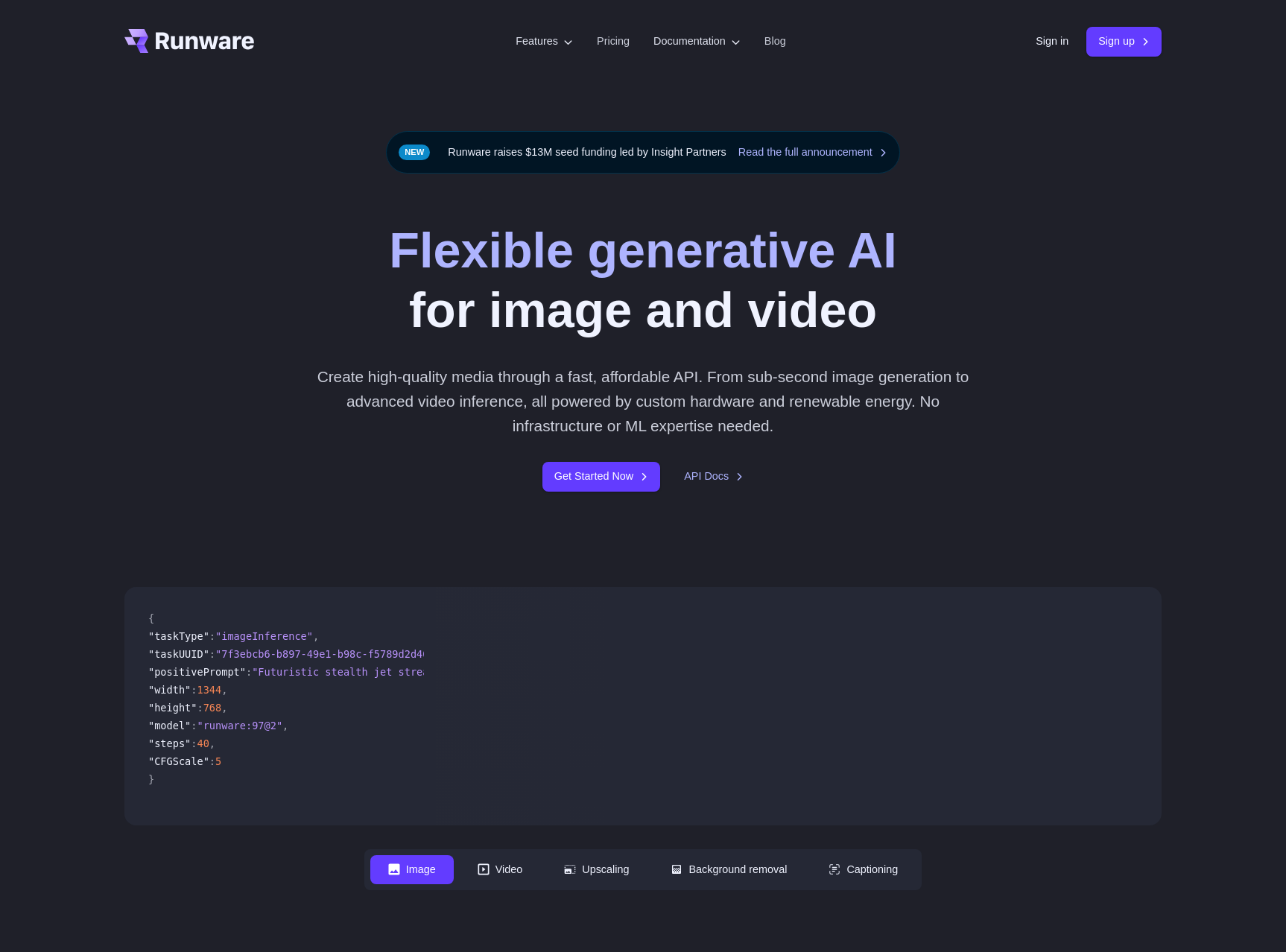 This screenshot has width=1286, height=952. Describe the element at coordinates (601, 476) in the screenshot. I see `a: Get Started Now` at that location.